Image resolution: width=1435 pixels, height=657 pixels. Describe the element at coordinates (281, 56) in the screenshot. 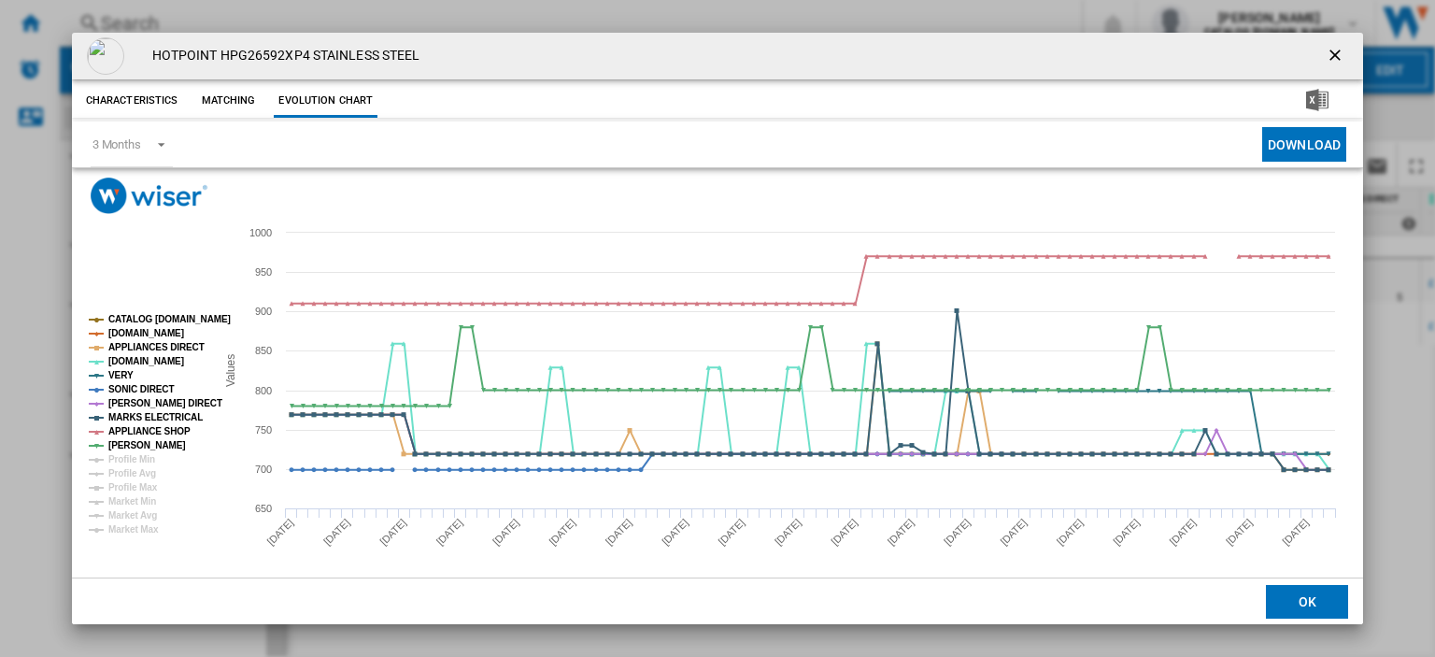

I see `h4: HOTPOINT HPG26592XP4 STAINLESS STEEL` at that location.